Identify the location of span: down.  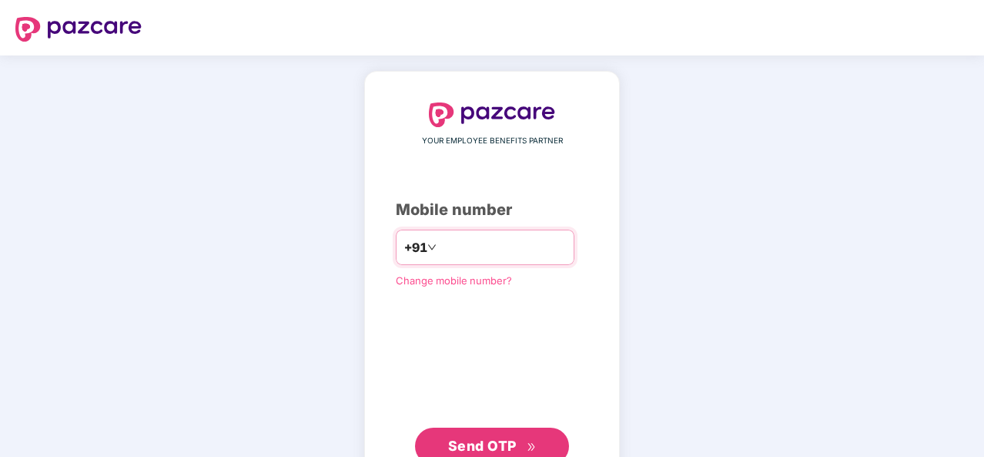
(432, 247).